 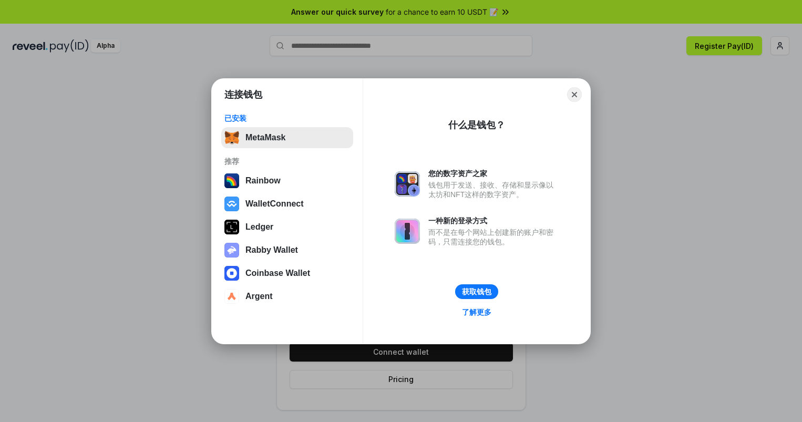 What do you see at coordinates (287, 181) in the screenshot?
I see `button: Rainbow` at bounding box center [287, 181].